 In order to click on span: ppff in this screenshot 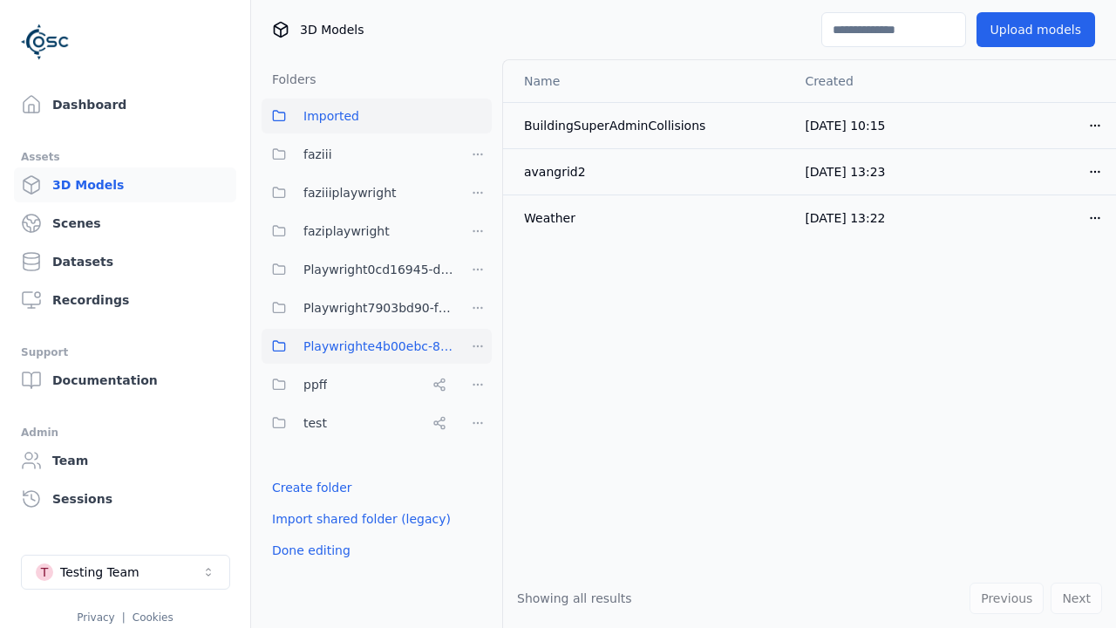, I will do `click(315, 384)`.